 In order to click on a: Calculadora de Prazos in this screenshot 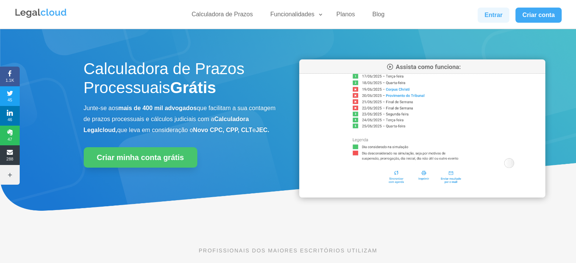, I will do `click(222, 16)`.